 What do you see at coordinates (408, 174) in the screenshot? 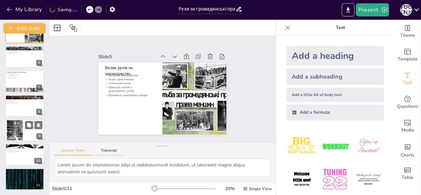
I see `div: Add a table` at bounding box center [408, 174].